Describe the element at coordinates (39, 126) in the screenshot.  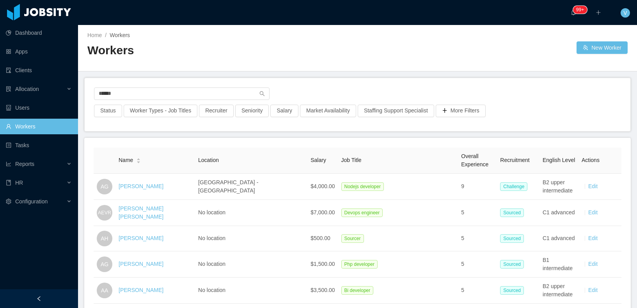
I see `a: icon: userWorkers` at that location.